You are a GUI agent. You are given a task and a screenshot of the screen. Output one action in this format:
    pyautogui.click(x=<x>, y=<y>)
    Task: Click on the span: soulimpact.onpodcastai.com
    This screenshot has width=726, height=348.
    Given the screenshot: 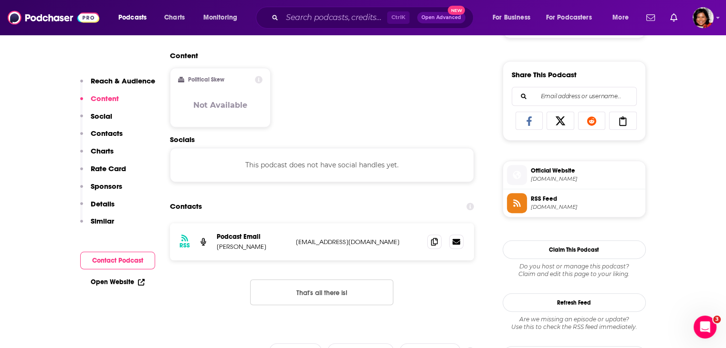 What is the action you would take?
    pyautogui.click(x=586, y=179)
    